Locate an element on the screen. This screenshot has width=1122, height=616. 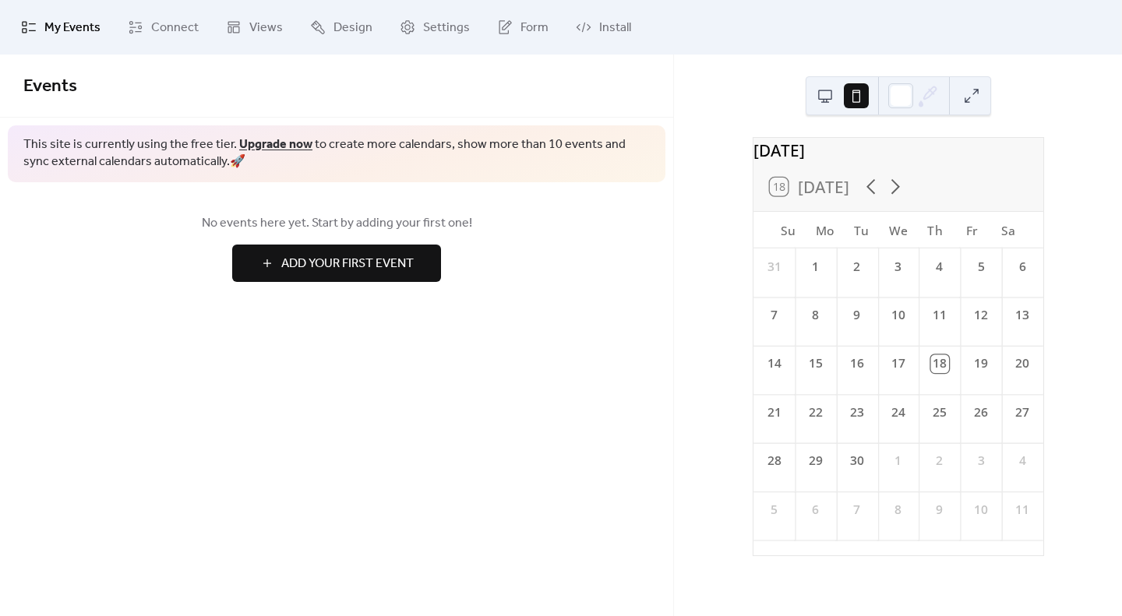
div: 30 is located at coordinates (856, 461).